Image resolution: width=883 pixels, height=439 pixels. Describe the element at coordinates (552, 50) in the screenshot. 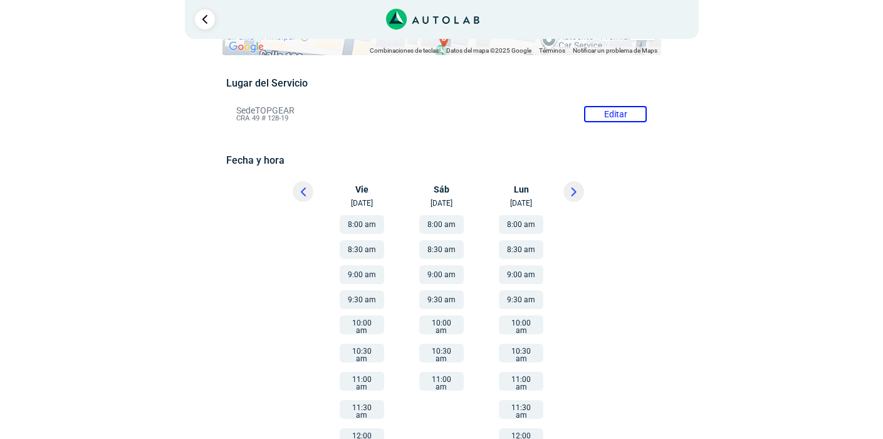

I see `a: Términos (se abre en una nueva pestaña)` at that location.